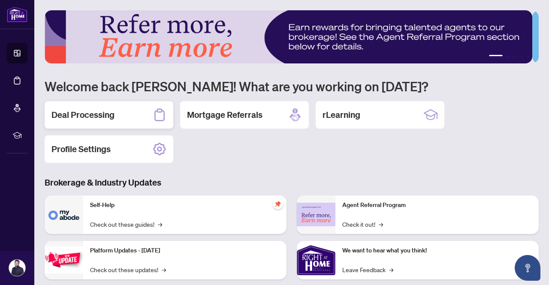 The image size is (549, 285). What do you see at coordinates (496, 57) in the screenshot?
I see `button: 1` at bounding box center [496, 57].